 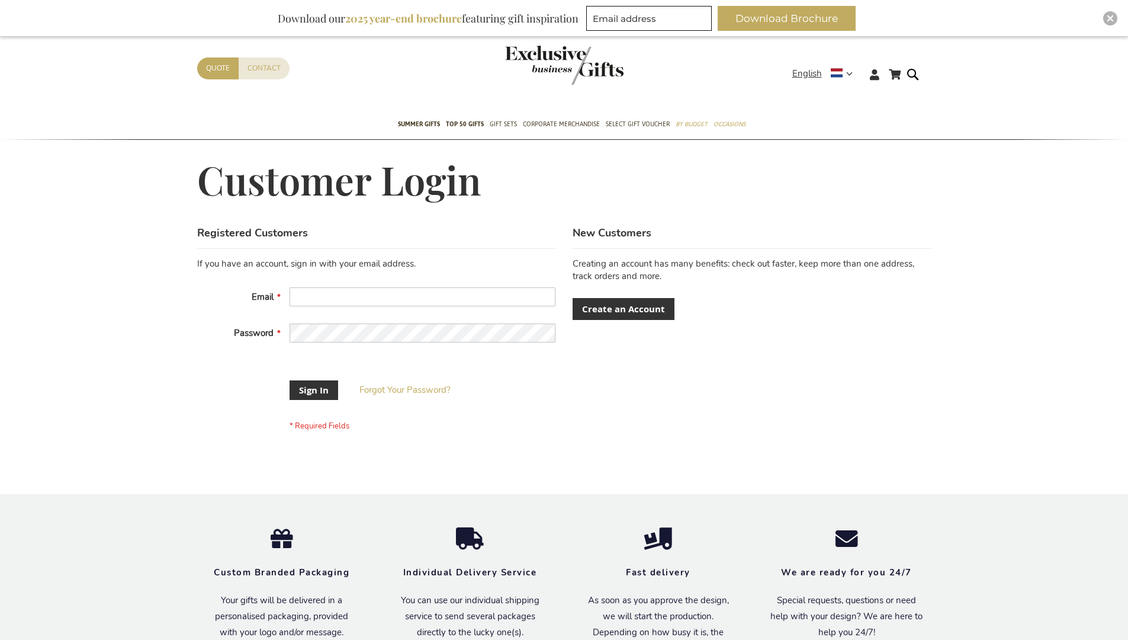 I want to click on a: Gift Sets, so click(x=503, y=125).